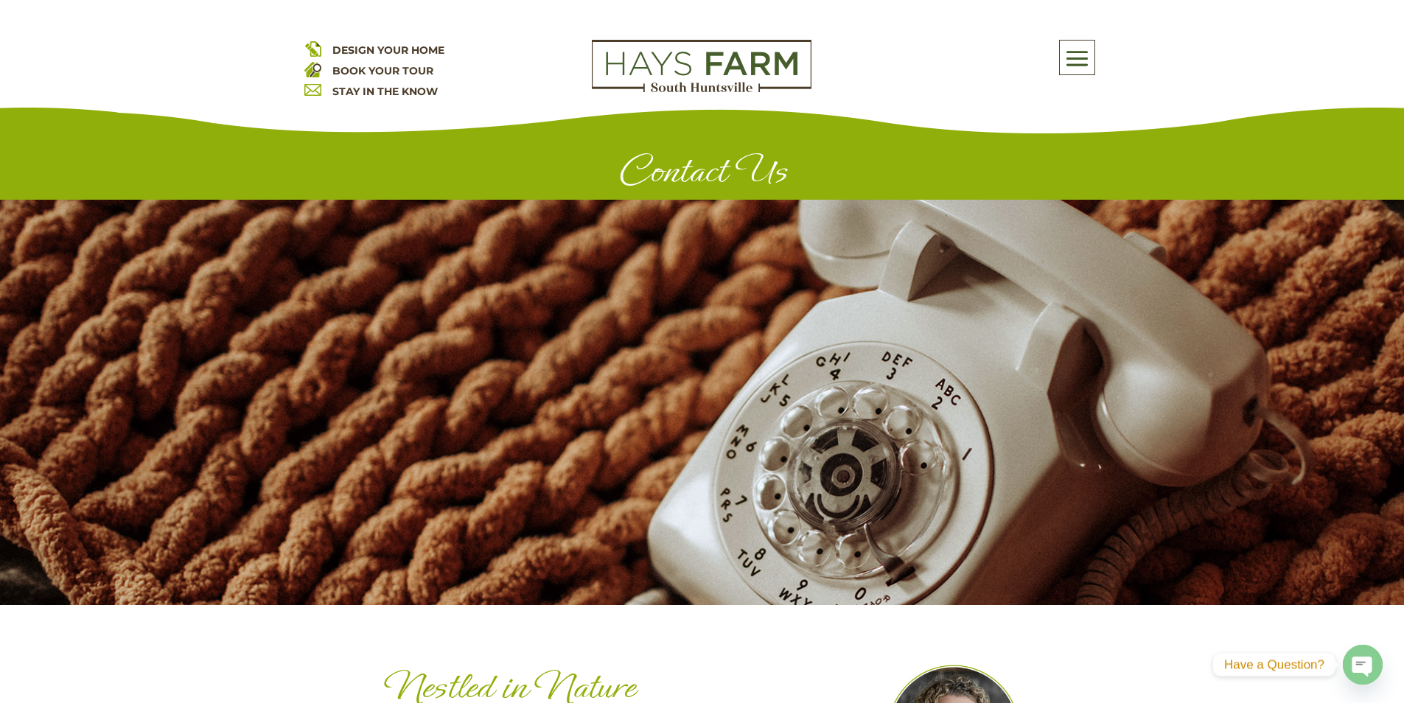  Describe the element at coordinates (702, 66) in the screenshot. I see `img: Logo` at that location.